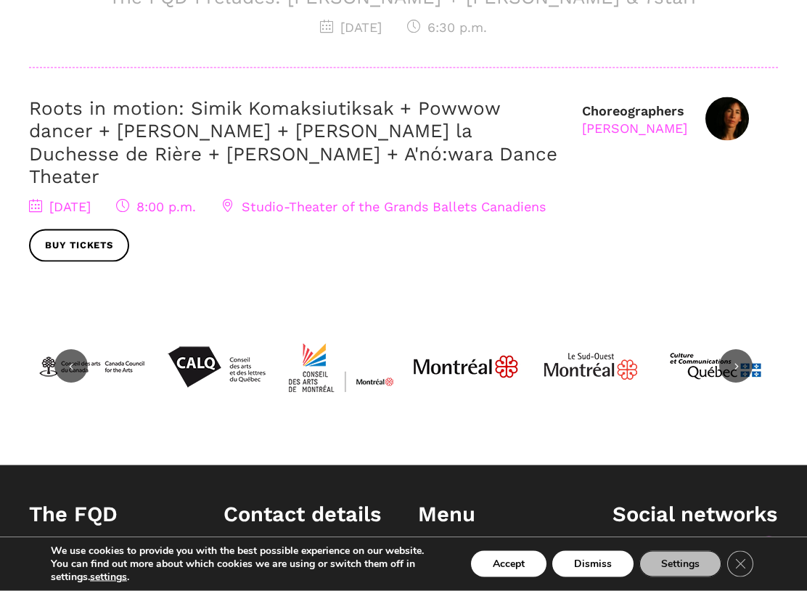 This screenshot has height=591, width=807. What do you see at coordinates (680, 564) in the screenshot?
I see `button: Settings` at bounding box center [680, 564].